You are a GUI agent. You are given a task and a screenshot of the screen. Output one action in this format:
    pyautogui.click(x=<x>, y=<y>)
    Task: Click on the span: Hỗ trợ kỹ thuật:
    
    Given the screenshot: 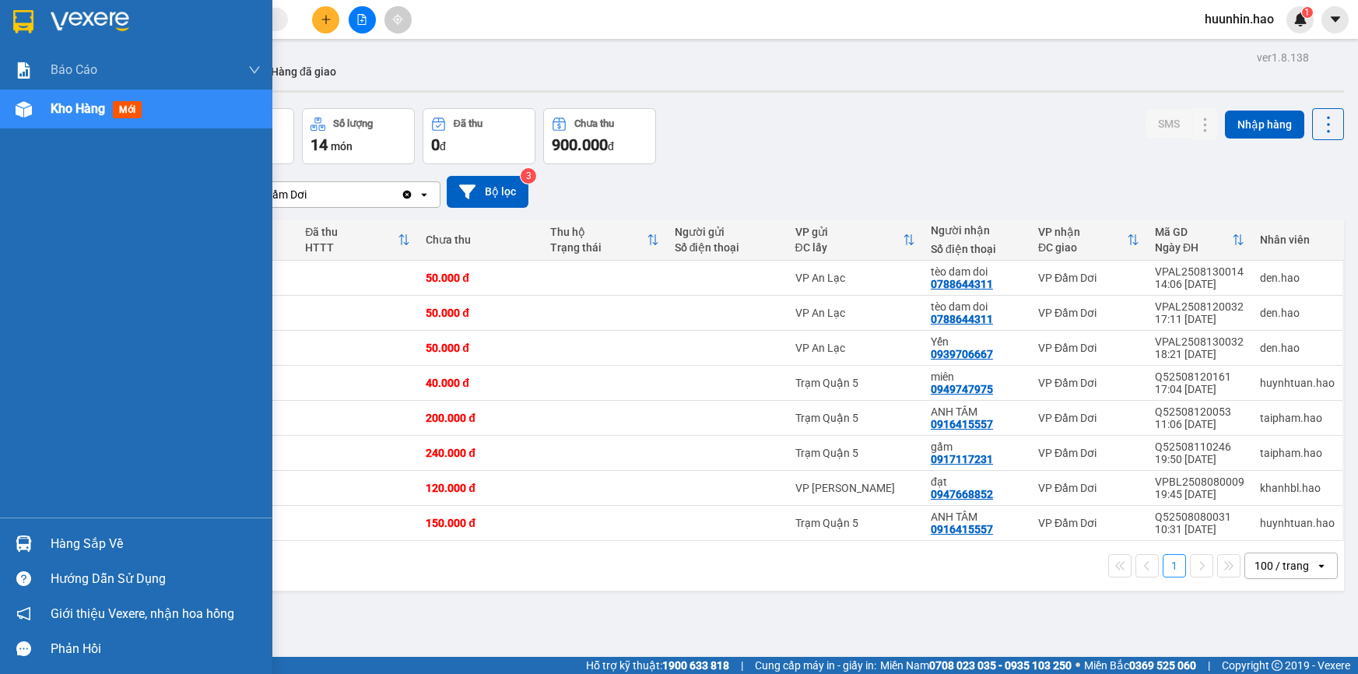 What is the action you would take?
    pyautogui.click(x=658, y=665)
    